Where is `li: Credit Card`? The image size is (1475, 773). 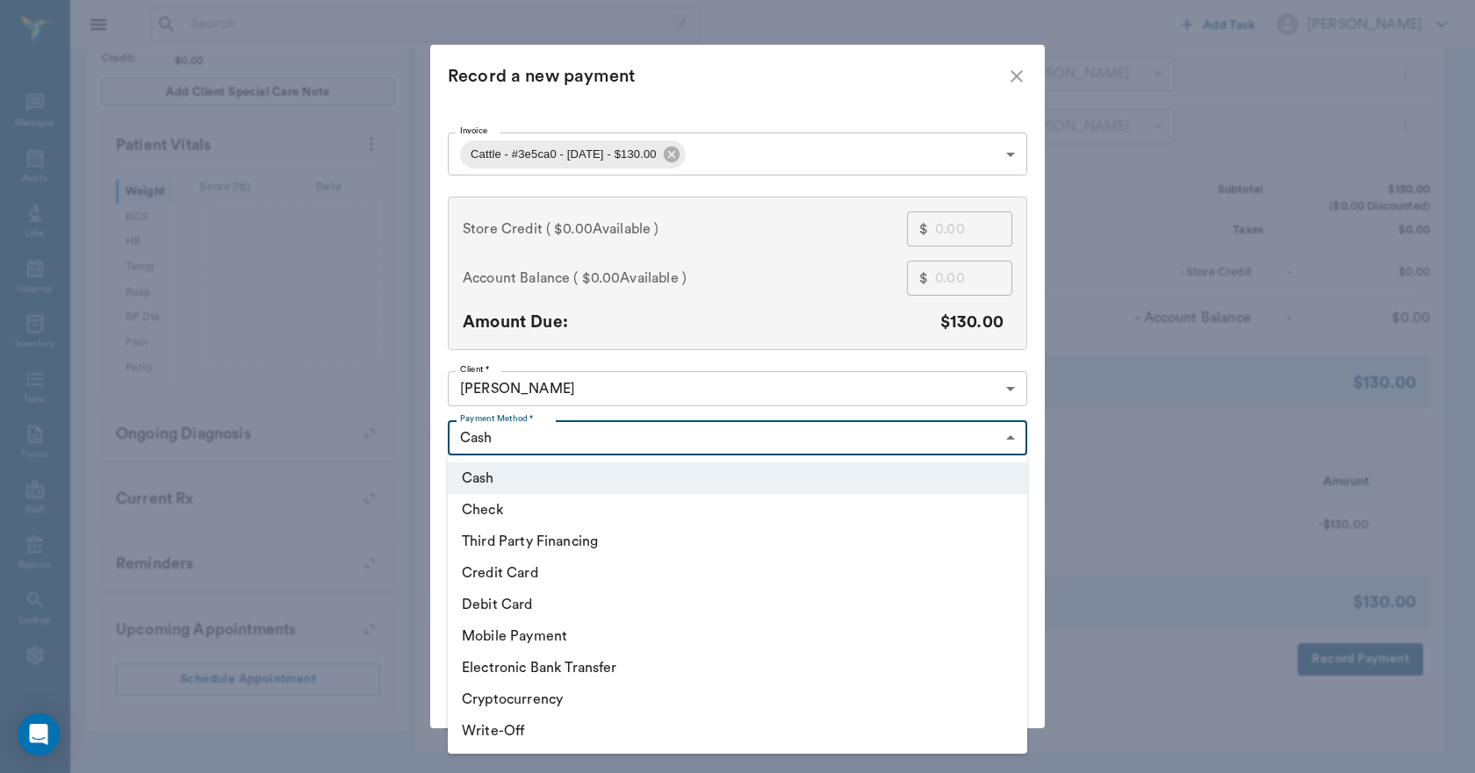
li: Credit Card is located at coordinates (737, 573).